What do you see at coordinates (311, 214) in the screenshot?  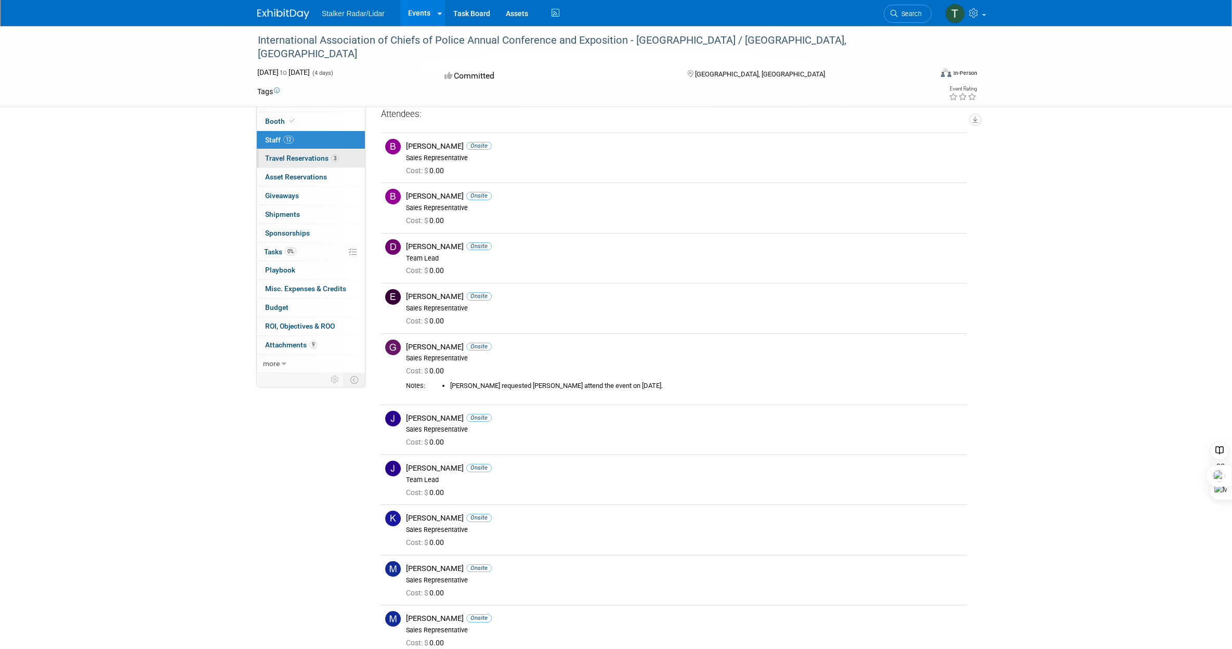 I see `a: Shipments` at bounding box center [311, 214].